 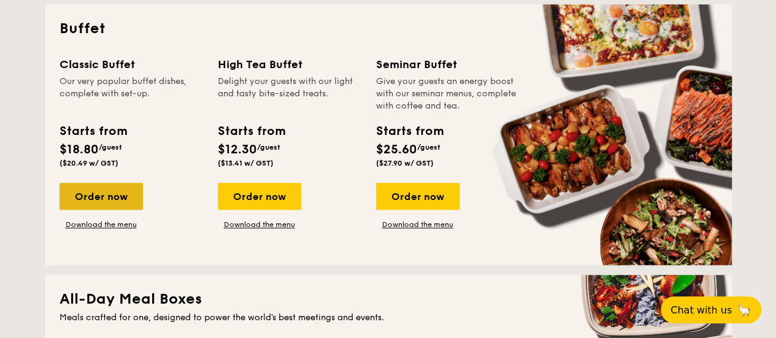 I want to click on div: Delight your guests with our light and tasty bite-sized treats., so click(x=290, y=94).